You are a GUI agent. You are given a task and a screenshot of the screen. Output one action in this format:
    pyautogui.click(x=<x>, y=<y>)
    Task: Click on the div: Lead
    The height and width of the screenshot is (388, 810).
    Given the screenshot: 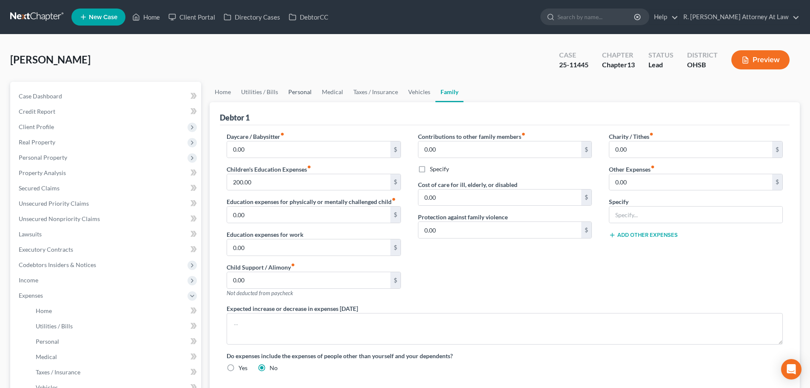 What is the action you would take?
    pyautogui.click(x=661, y=65)
    